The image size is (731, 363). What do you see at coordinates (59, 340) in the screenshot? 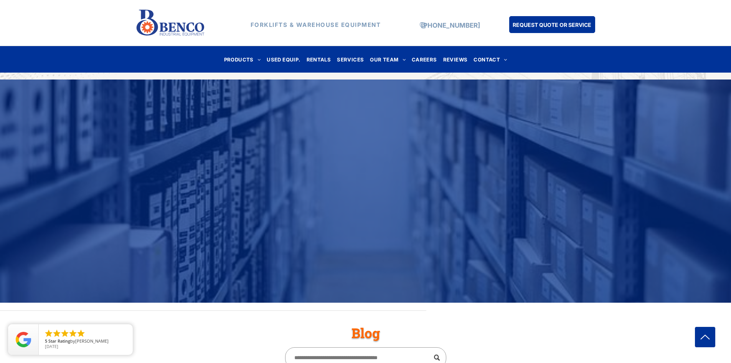
I see `span: Star Rating` at bounding box center [59, 340].